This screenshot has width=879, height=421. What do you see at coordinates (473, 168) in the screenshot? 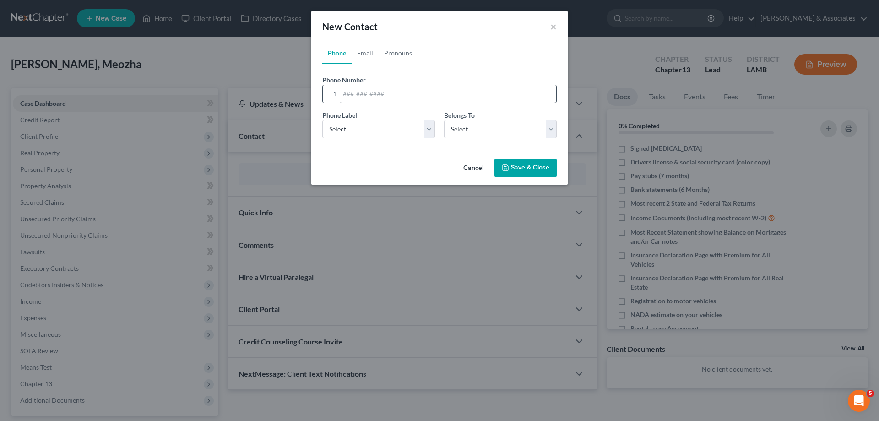
I see `button: Cancel` at bounding box center [473, 168].